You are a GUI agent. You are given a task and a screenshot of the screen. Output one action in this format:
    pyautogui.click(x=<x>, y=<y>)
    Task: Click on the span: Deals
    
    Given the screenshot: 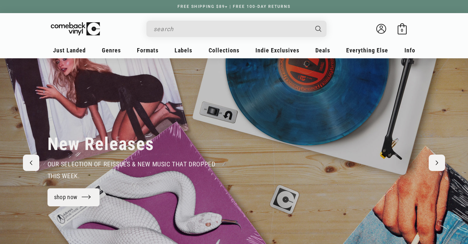 What is the action you would take?
    pyautogui.click(x=322, y=50)
    